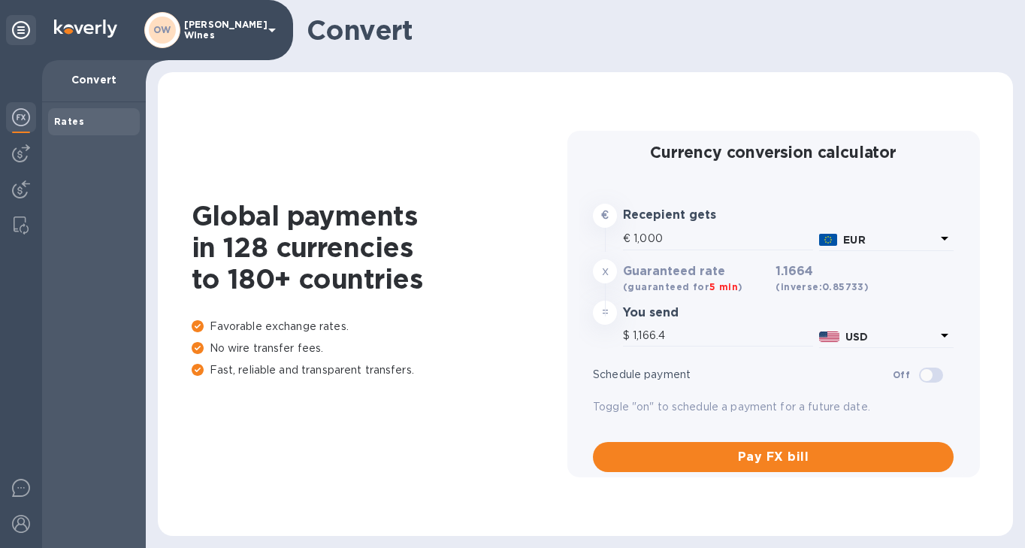  I want to click on span: 5 min, so click(724, 286).